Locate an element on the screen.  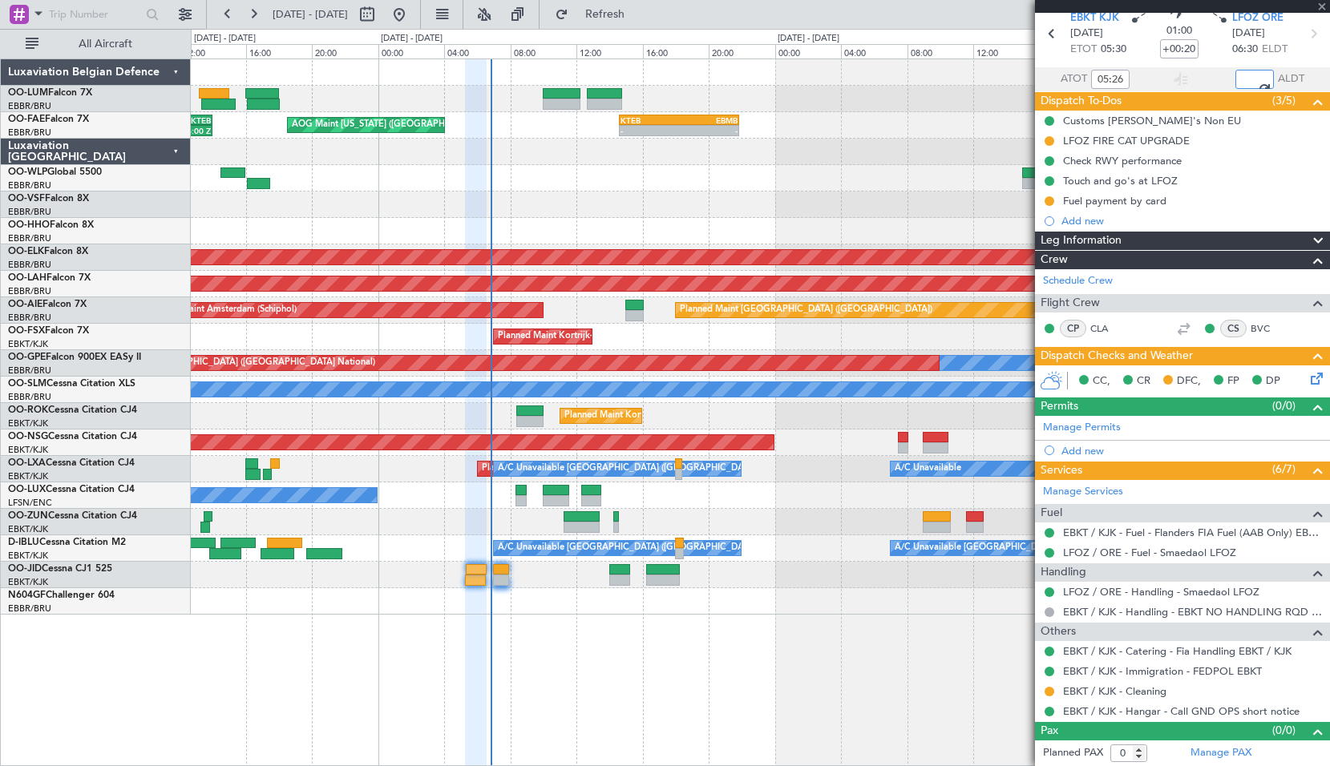
span: OO-ZUN is located at coordinates (28, 516).